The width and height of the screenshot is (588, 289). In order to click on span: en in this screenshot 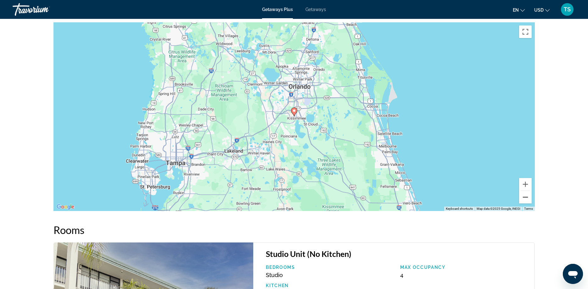, I will do `click(515, 10)`.